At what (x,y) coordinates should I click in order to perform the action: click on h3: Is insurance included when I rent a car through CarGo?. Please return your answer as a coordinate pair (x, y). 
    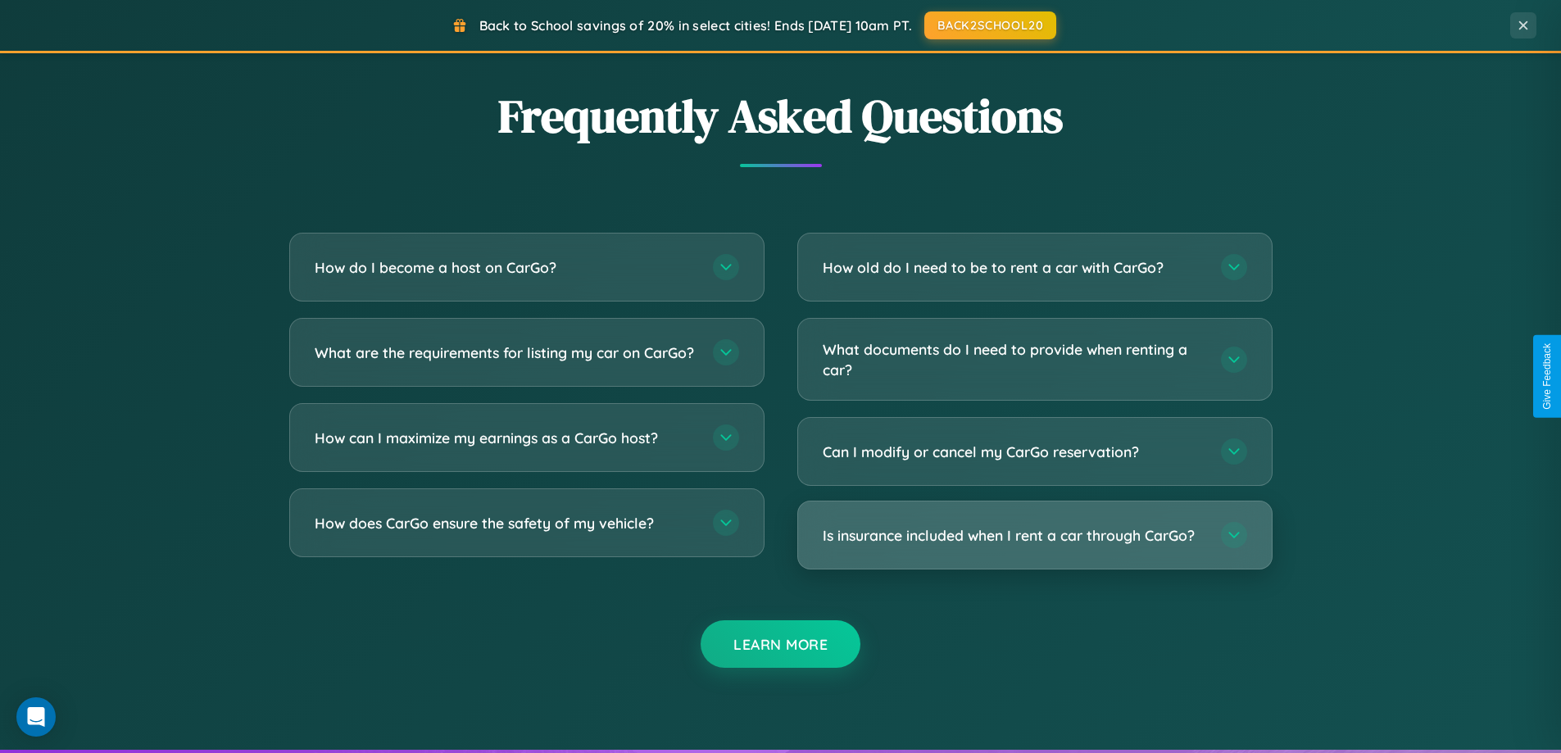
    Looking at the image, I should click on (1013, 535).